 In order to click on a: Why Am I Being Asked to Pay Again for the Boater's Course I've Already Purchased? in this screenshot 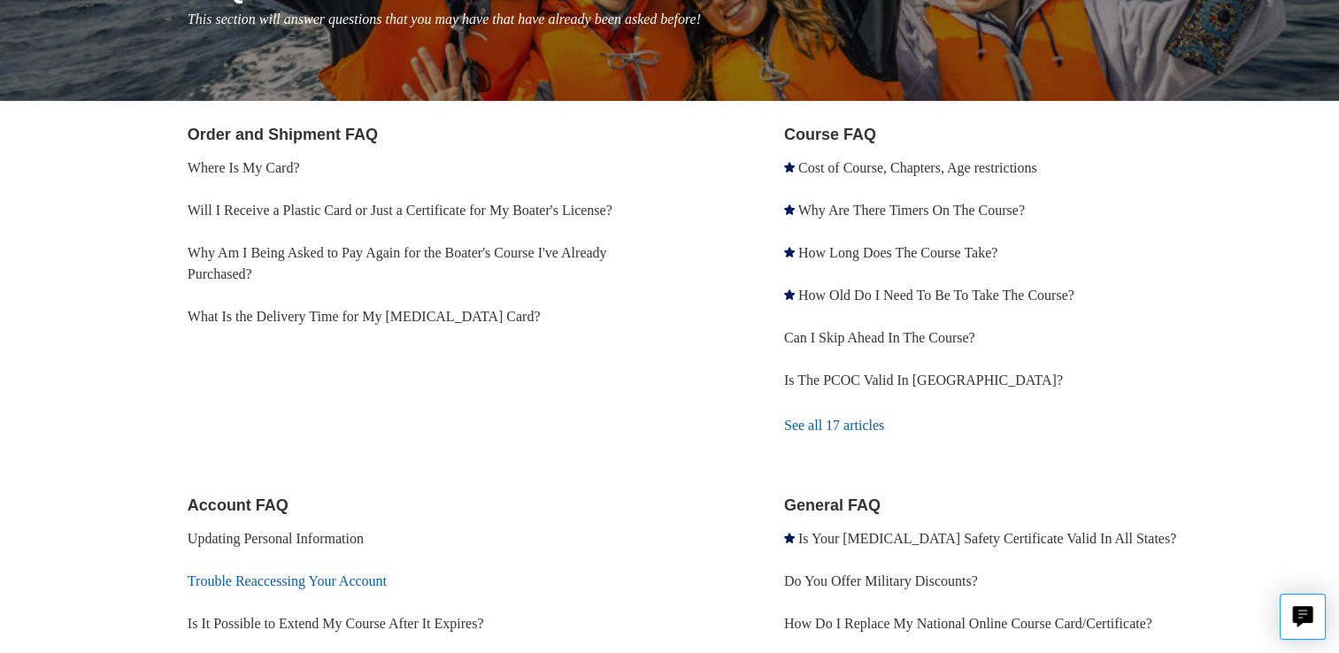, I will do `click(397, 263)`.